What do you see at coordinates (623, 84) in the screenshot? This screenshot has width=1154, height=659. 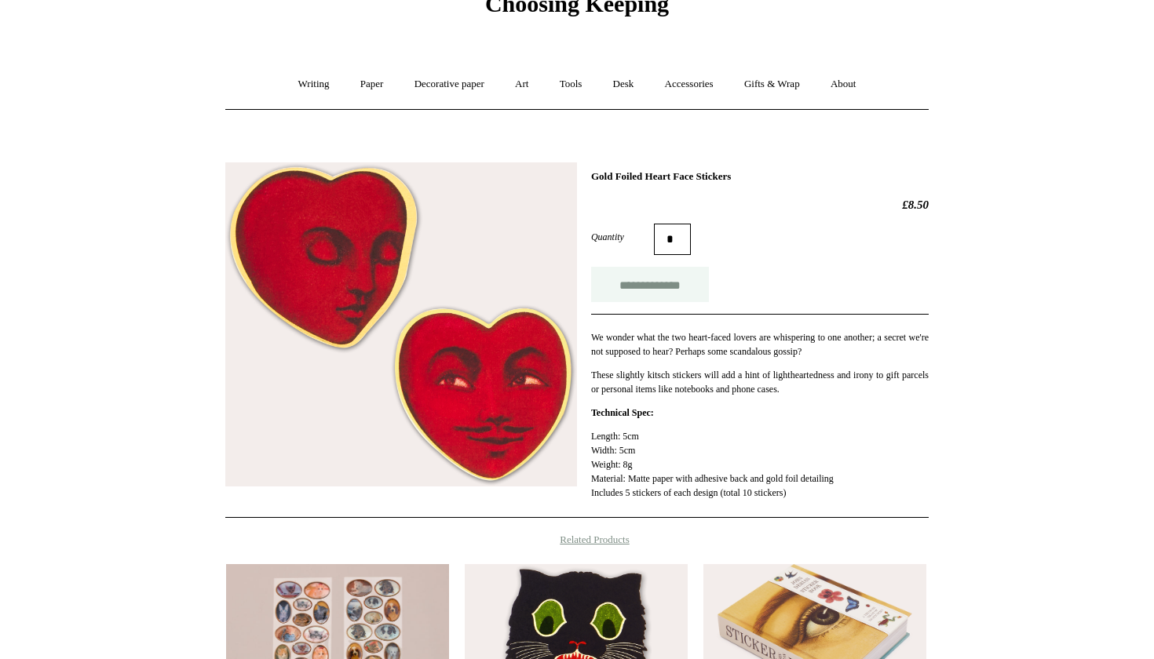 I see `a: Desk` at bounding box center [623, 84].